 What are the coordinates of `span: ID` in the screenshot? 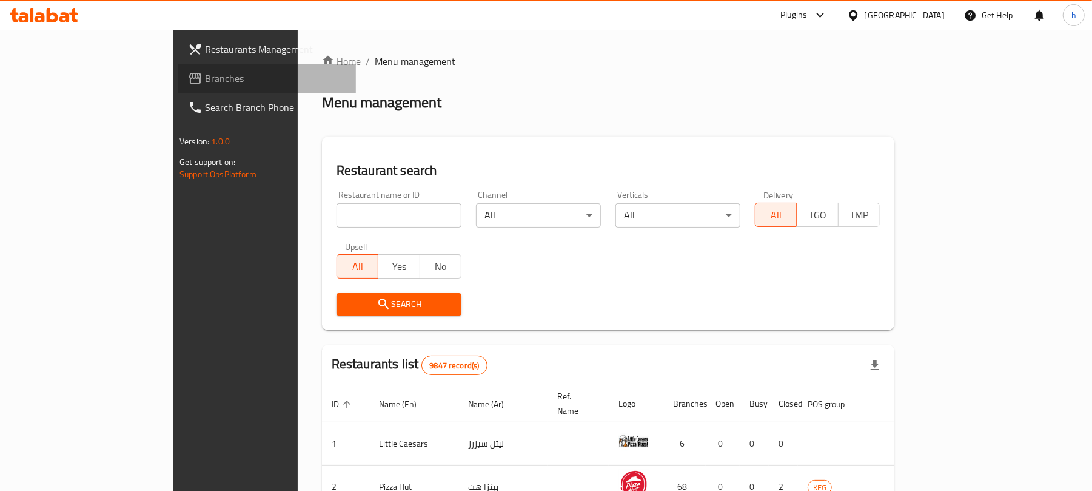 It's located at (343, 404).